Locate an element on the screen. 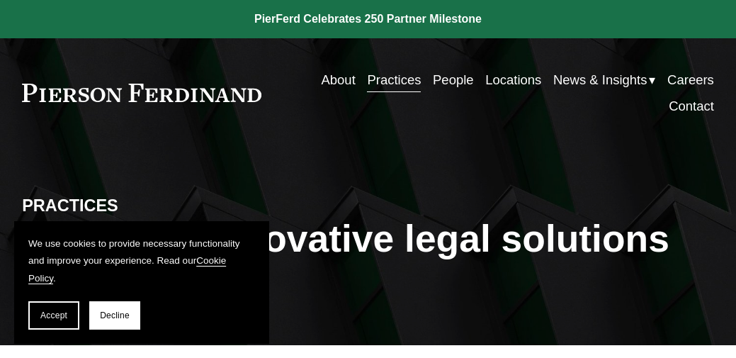  a: Cookie Policy is located at coordinates (127, 269).